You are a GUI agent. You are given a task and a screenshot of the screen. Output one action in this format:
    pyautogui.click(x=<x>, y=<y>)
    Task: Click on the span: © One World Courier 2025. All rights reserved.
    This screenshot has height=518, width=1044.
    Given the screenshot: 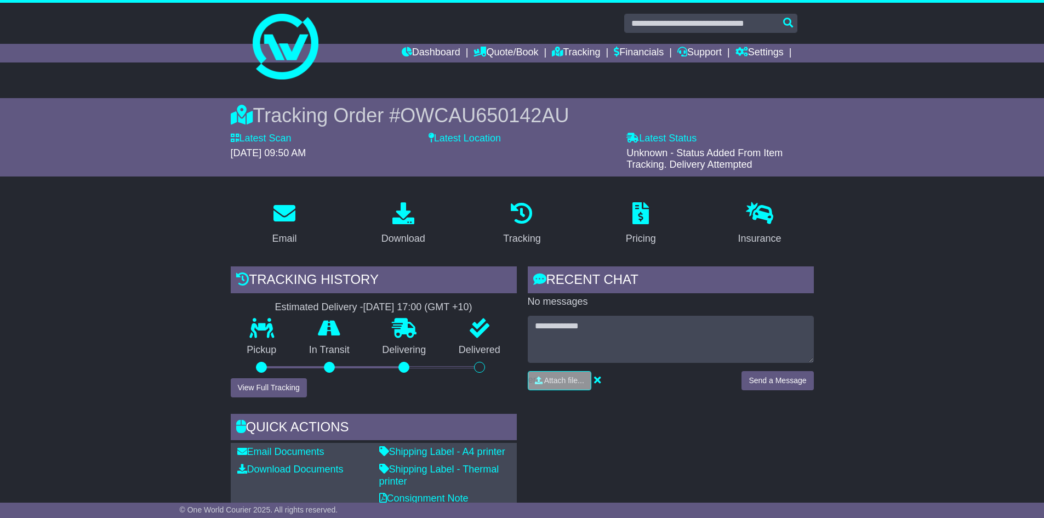 What is the action you would take?
    pyautogui.click(x=259, y=510)
    